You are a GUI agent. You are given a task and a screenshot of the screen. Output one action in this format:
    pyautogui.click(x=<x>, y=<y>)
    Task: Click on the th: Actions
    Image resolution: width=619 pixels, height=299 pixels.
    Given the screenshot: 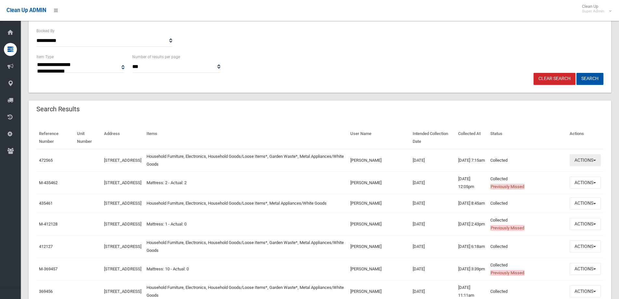 What is the action you would take?
    pyautogui.click(x=585, y=137)
    